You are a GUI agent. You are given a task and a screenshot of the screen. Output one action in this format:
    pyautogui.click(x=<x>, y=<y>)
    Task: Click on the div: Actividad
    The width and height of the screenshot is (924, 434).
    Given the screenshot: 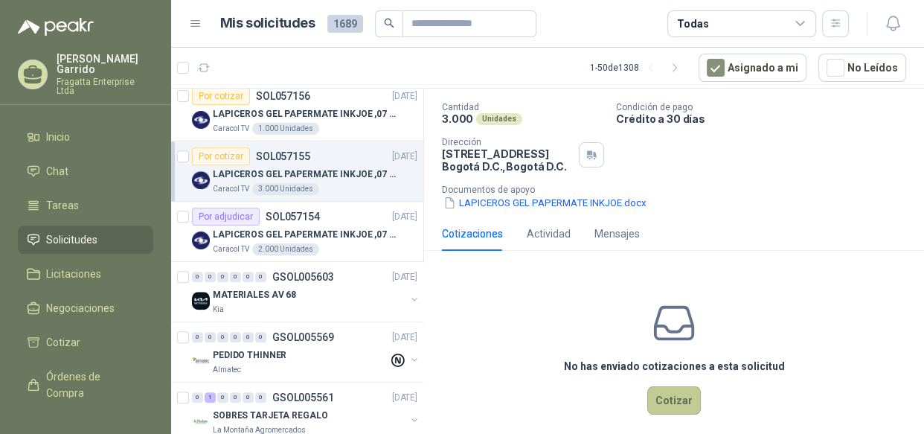 What is the action you would take?
    pyautogui.click(x=549, y=234)
    